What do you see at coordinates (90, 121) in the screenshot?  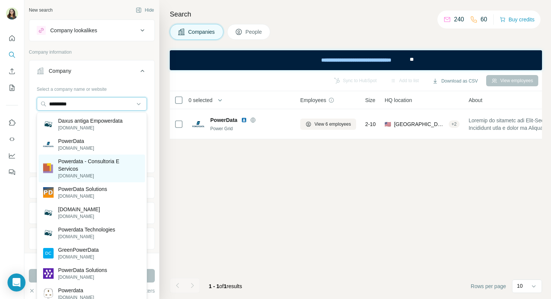 I see `p: Daxus antiga Empowerdata` at bounding box center [90, 121].